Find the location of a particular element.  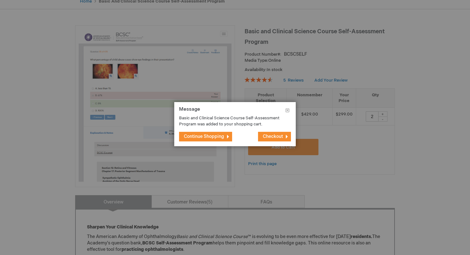

span: Continue Shopping is located at coordinates (204, 136).